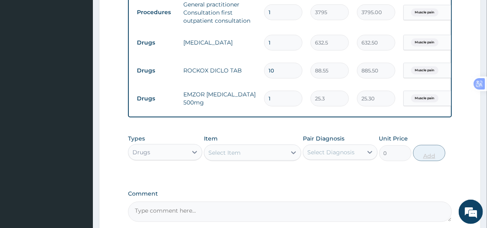  I want to click on div: Chat with us now, so click(89, 51).